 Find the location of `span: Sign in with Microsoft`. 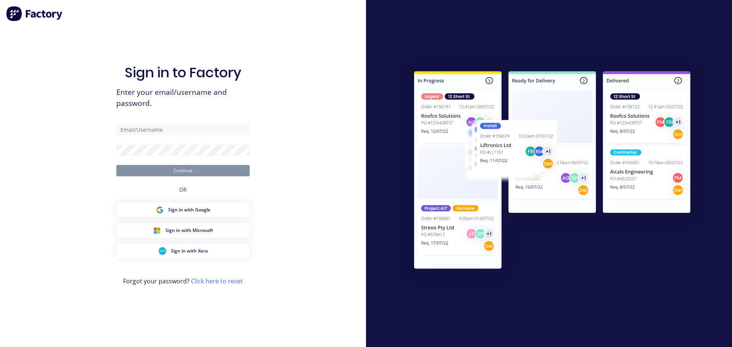

span: Sign in with Microsoft is located at coordinates (189, 231).